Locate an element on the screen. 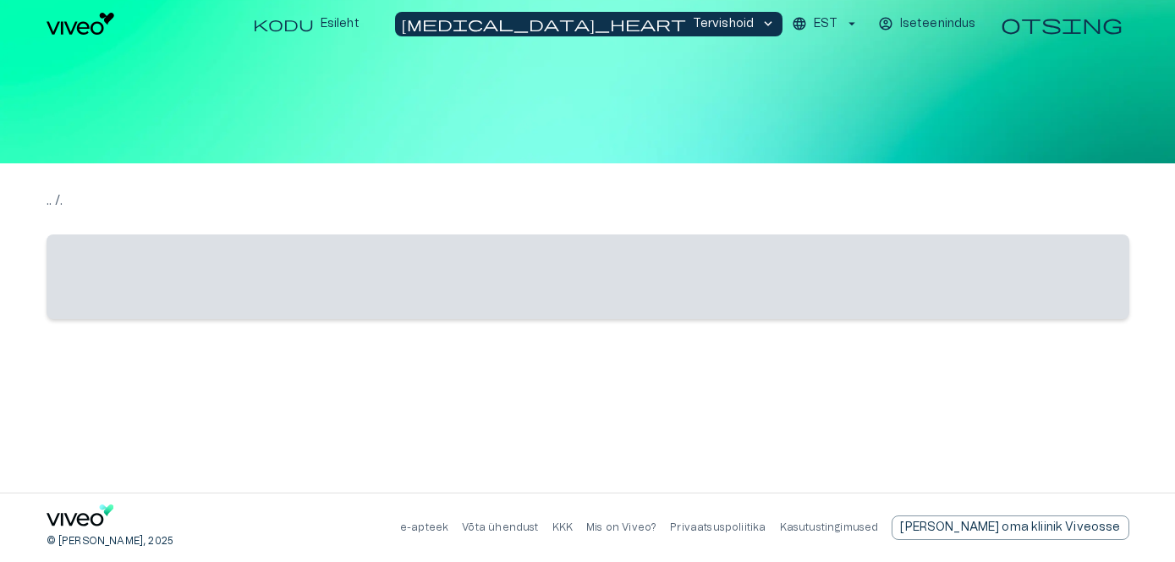 This screenshot has height=562, width=1175. button: Avage otsing modal is located at coordinates (1062, 24).